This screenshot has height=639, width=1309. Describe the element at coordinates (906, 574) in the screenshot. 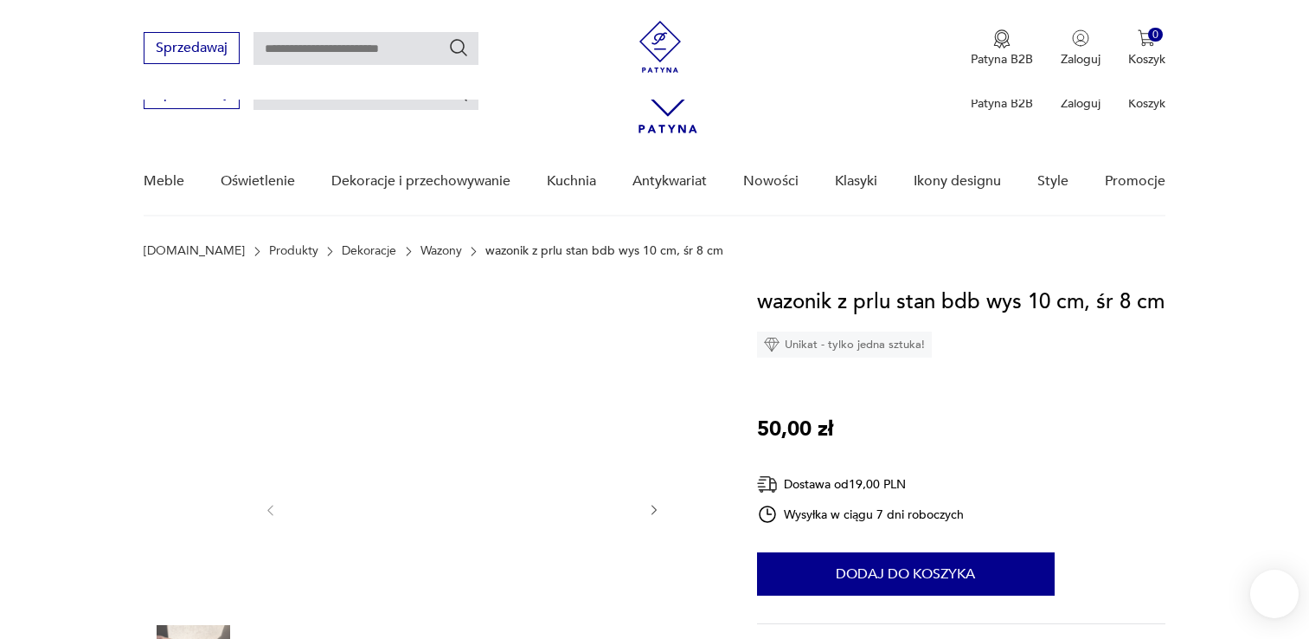

I see `button: Dodaj do koszyka` at that location.